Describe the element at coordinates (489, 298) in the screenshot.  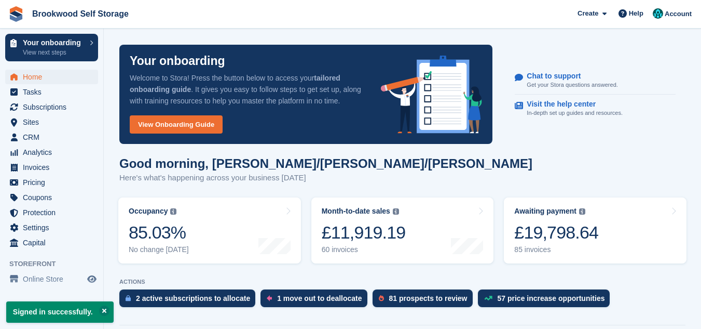
I see `img: price_increase_opportunities-93ffe204e8149a01c8c9dc8f82e8f89637d9d84a8eef4429ea346261dce0b2c0.svg` at that location.